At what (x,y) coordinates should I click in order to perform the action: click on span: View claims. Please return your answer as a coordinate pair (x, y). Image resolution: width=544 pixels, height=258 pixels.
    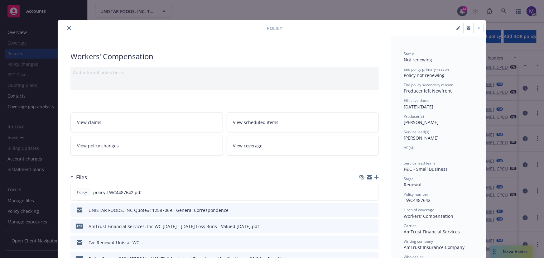
    Looking at the image, I should click on (89, 122).